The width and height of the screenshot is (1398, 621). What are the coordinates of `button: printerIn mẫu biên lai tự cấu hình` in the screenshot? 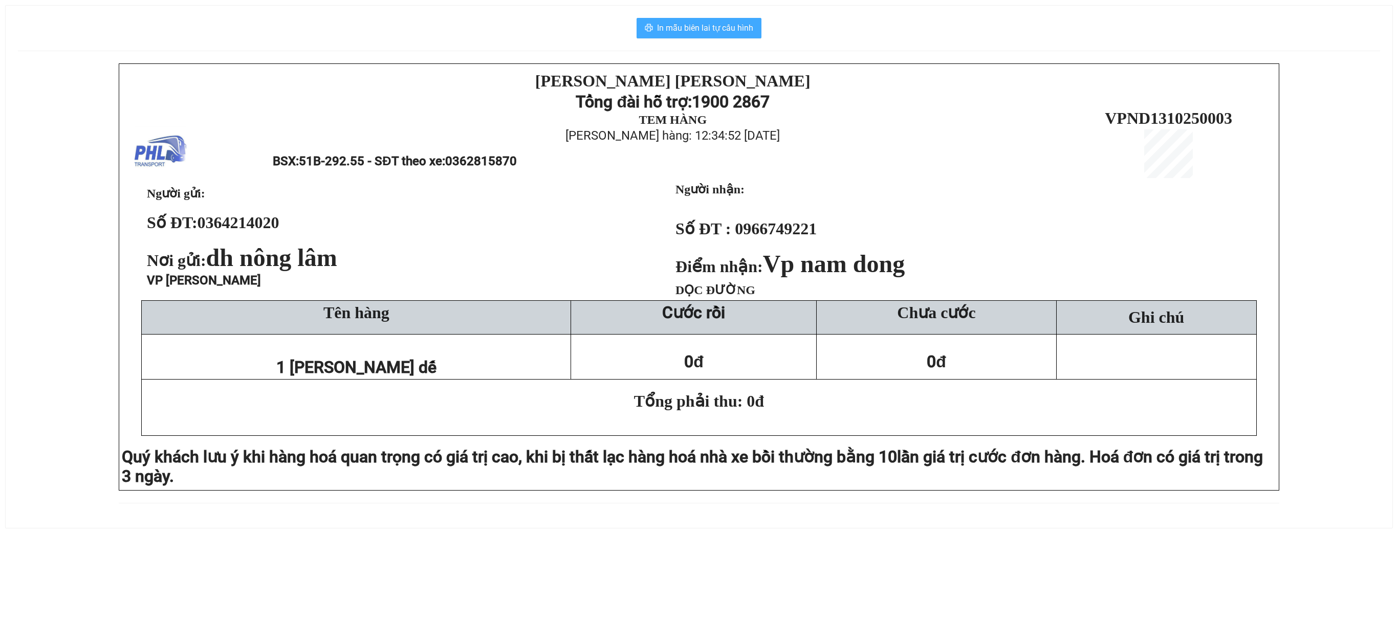 It's located at (699, 28).